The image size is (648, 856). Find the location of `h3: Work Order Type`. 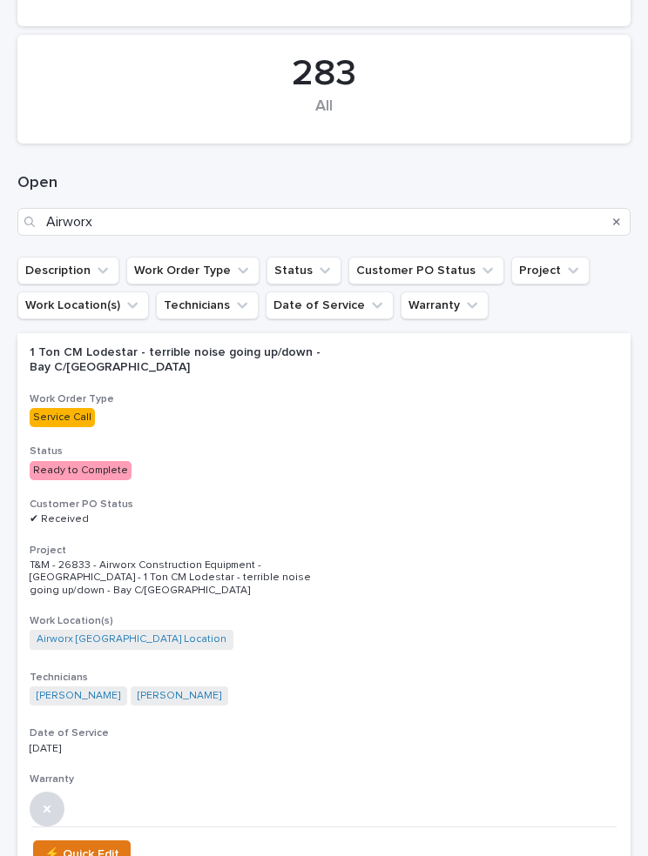

h3: Work Order Type is located at coordinates (324, 399).